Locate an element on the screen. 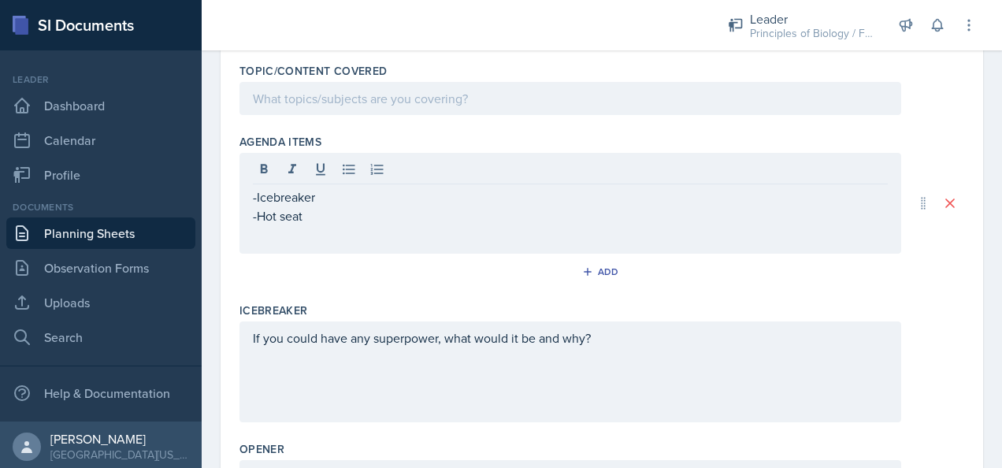 The width and height of the screenshot is (1002, 468). label: Opener is located at coordinates (262, 449).